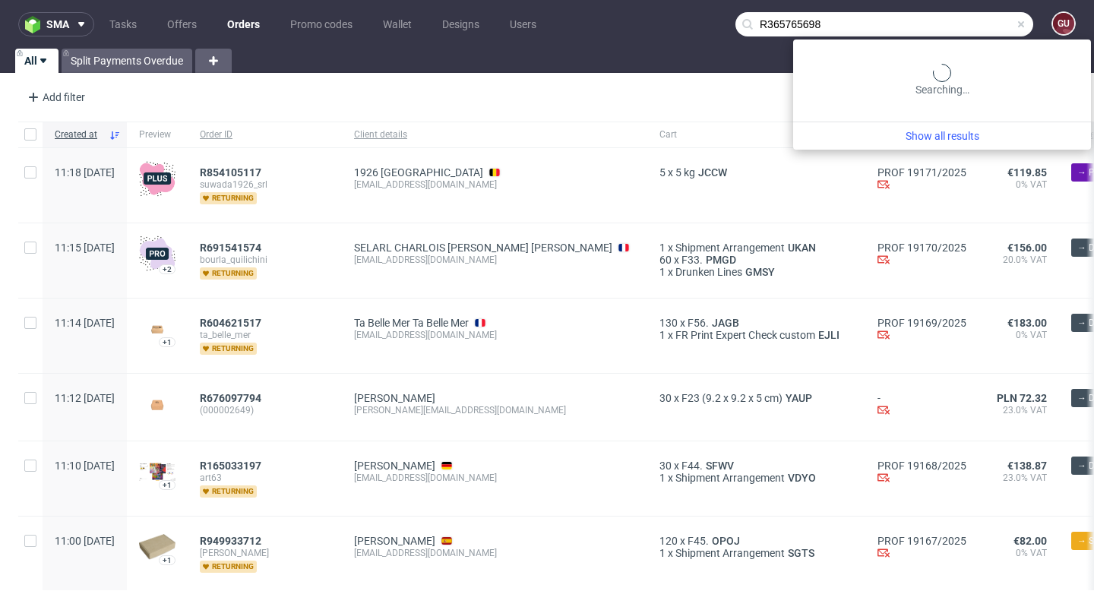 The width and height of the screenshot is (1094, 591). I want to click on span: F23 (9.2 x 9.2 x 5 cm), so click(731, 398).